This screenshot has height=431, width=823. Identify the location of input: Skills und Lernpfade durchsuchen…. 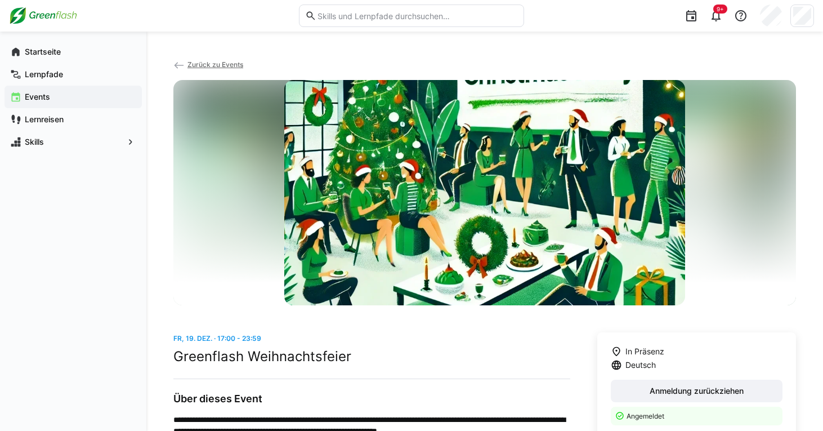
(417, 16).